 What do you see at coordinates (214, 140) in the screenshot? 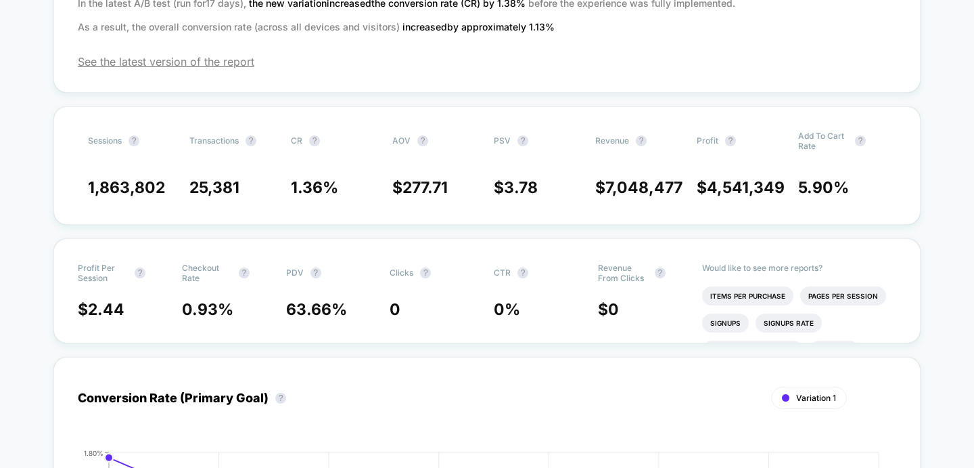
I see `span: Transactions` at bounding box center [214, 140].